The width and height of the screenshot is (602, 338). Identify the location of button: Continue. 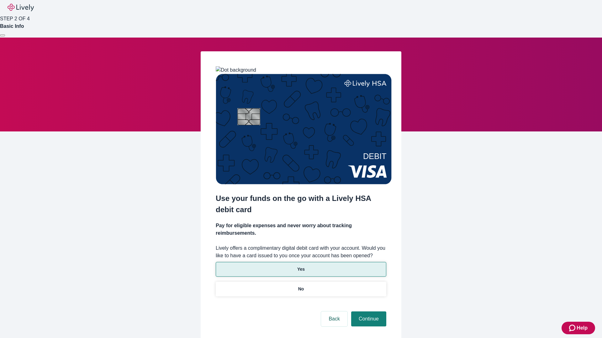
(368, 319).